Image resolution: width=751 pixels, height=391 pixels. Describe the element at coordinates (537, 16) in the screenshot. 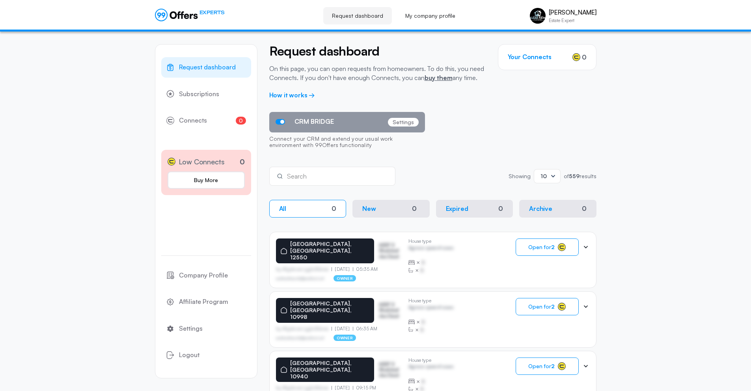

I see `img: Nicholas Neporanny` at that location.